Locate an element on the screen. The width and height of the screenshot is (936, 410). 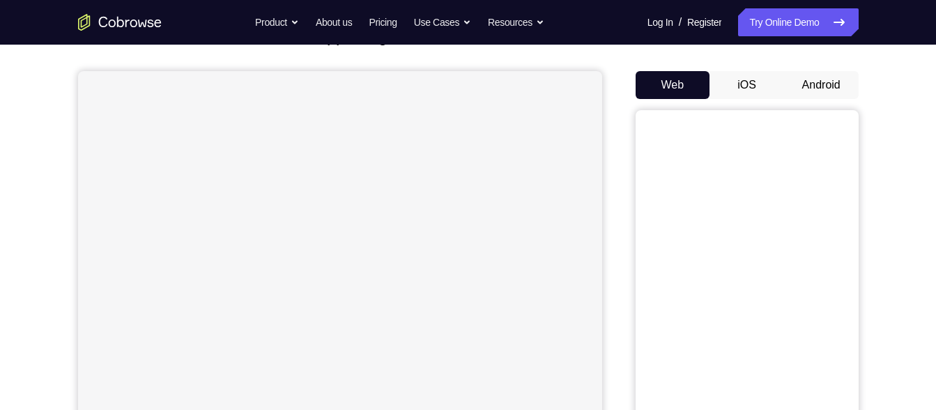
a: Go to the home page is located at coordinates (120, 22).